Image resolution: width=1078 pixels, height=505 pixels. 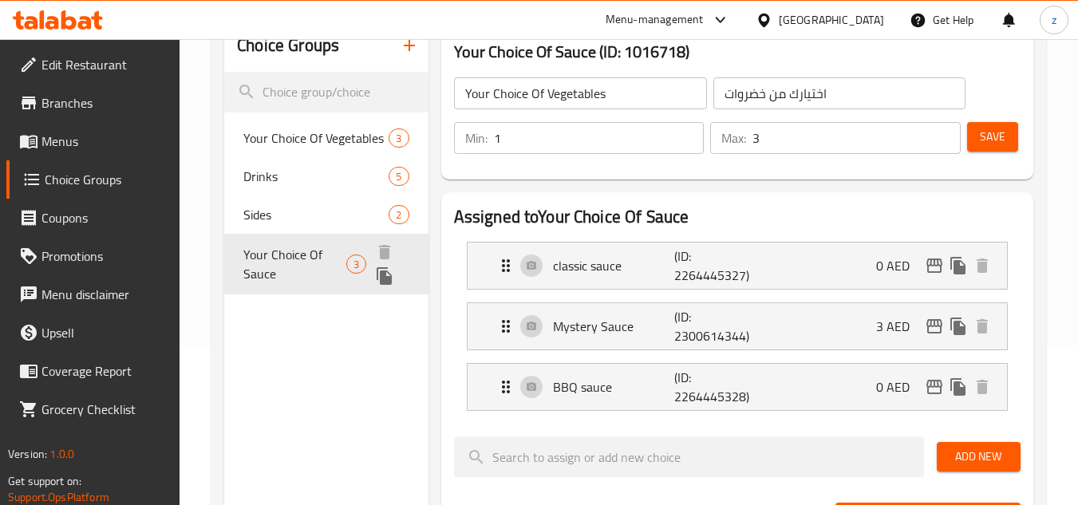 I want to click on a: Branches, so click(x=93, y=103).